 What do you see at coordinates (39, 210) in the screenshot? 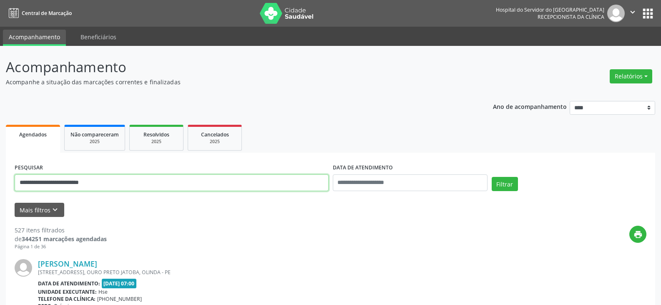
I see `button: Mais filtroskeyboard_arrow_down` at bounding box center [39, 210].